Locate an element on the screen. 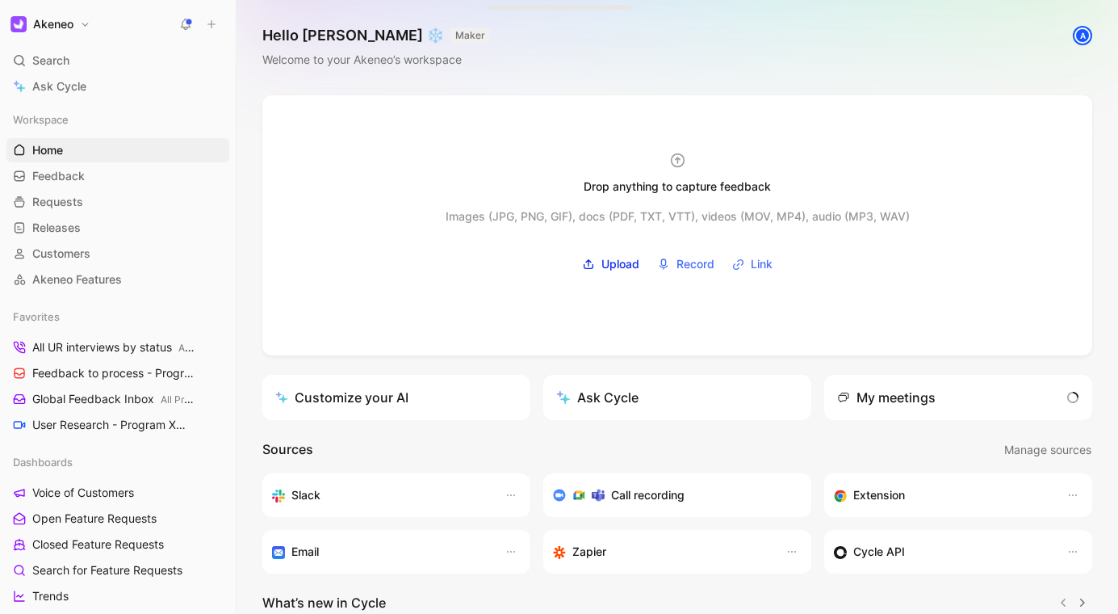 The image size is (1118, 614). h3: Zapier is located at coordinates (589, 552).